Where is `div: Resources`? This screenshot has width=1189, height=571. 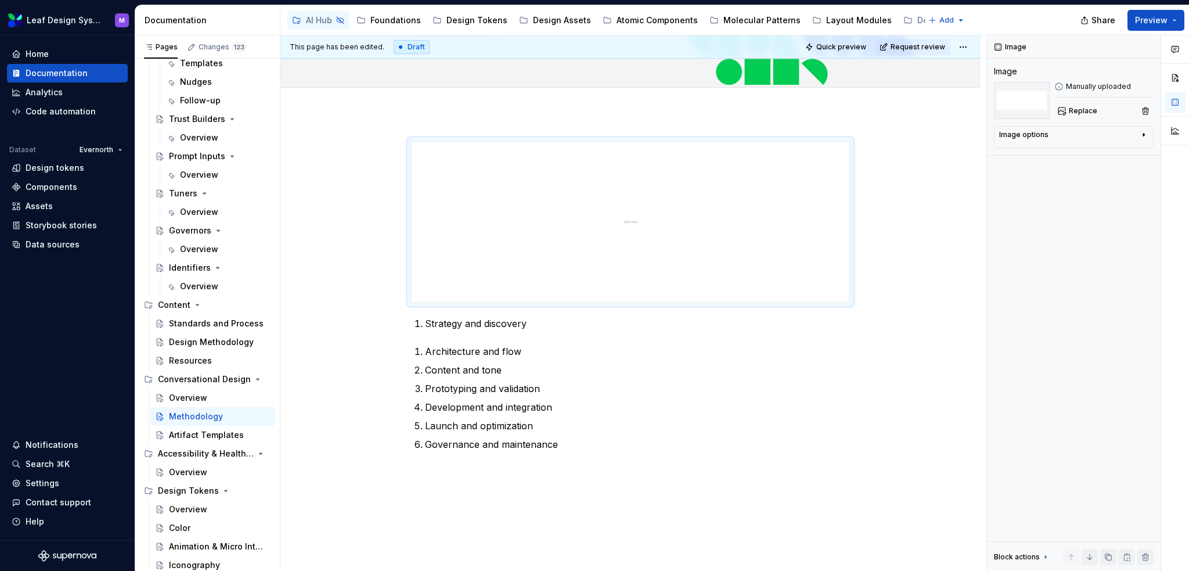
div: Resources is located at coordinates (190, 360).